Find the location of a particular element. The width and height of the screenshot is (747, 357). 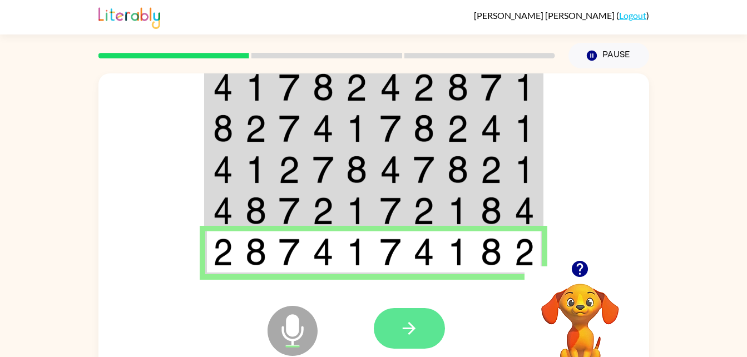

button: Pause is located at coordinates (608, 56).